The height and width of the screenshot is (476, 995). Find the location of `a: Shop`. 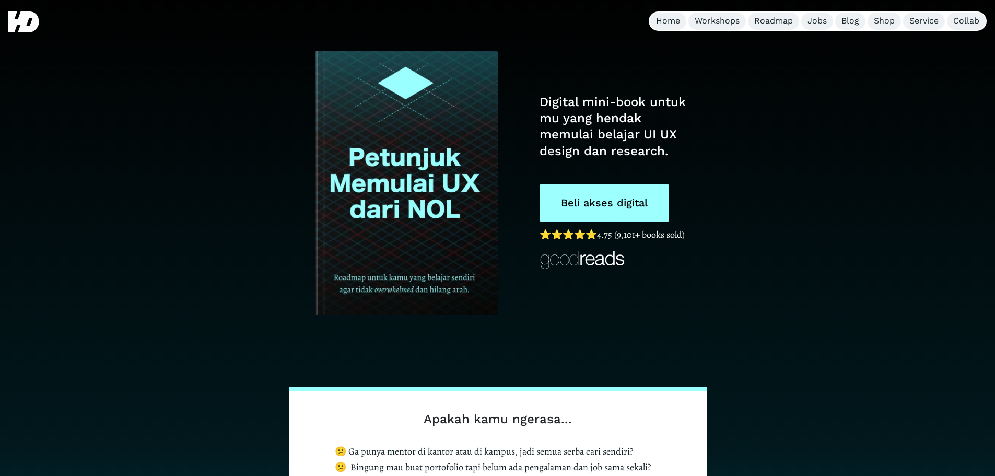

a: Shop is located at coordinates (885, 21).